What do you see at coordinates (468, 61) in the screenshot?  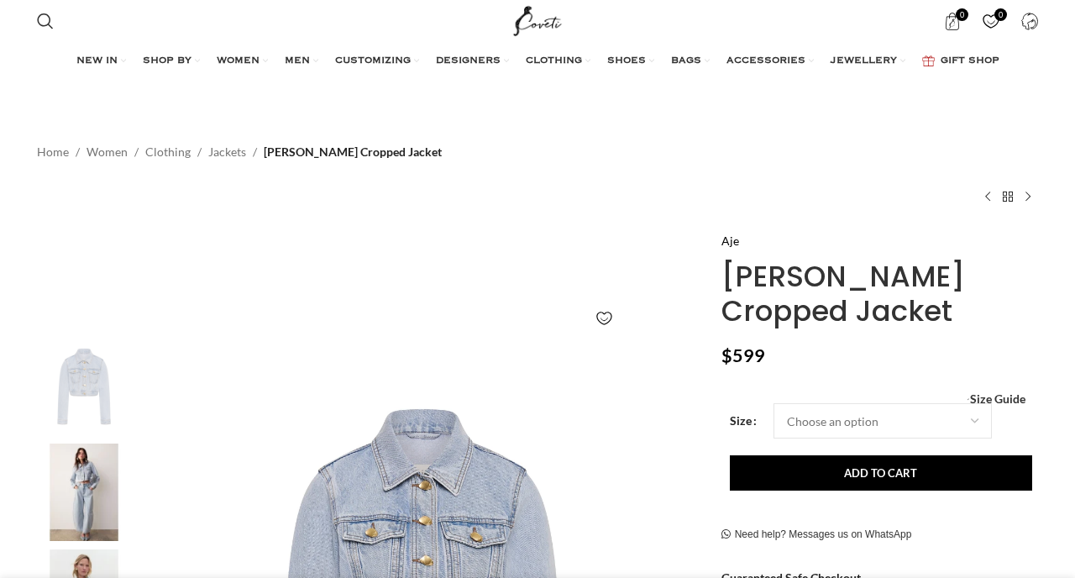 I see `span: DESIGNERS` at bounding box center [468, 61].